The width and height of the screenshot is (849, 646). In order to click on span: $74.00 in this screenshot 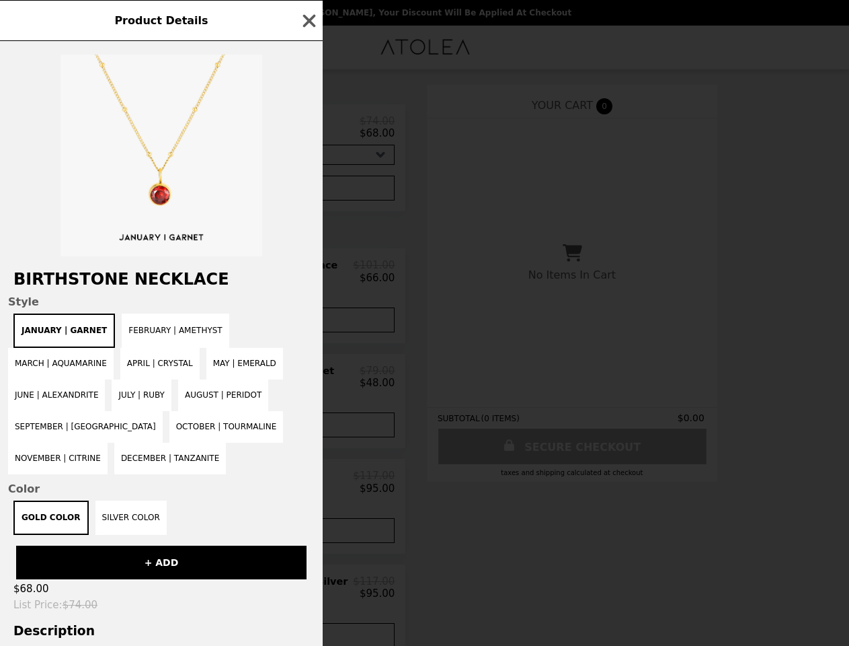, I will do `click(80, 605)`.